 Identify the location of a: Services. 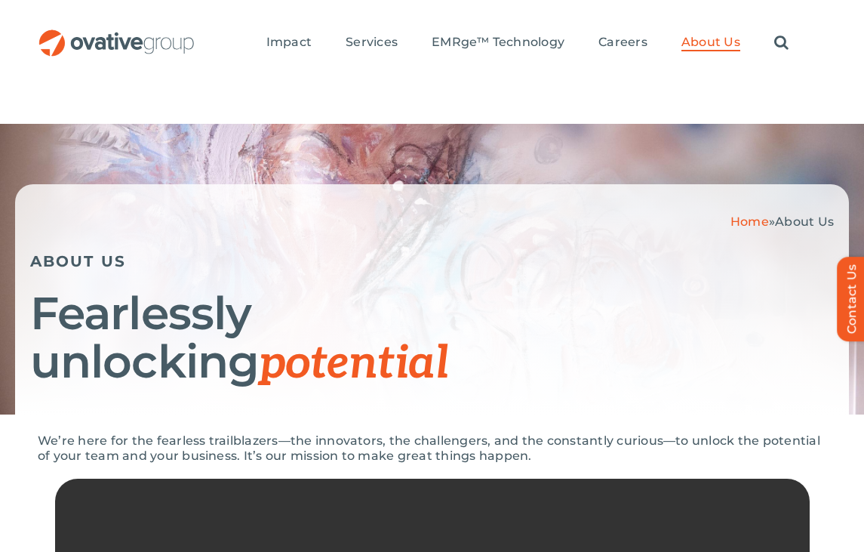
(371, 43).